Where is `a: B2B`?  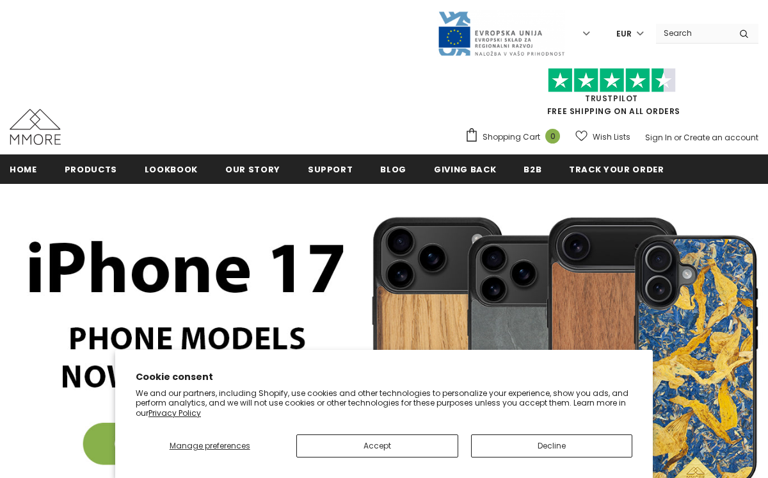
a: B2B is located at coordinates (533, 168).